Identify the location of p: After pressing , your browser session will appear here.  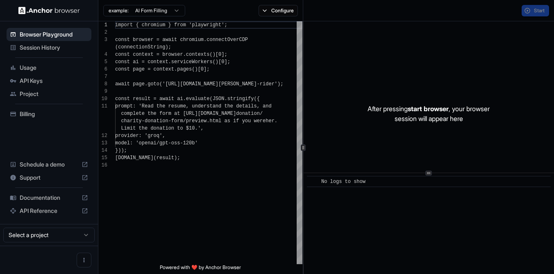
(428, 113).